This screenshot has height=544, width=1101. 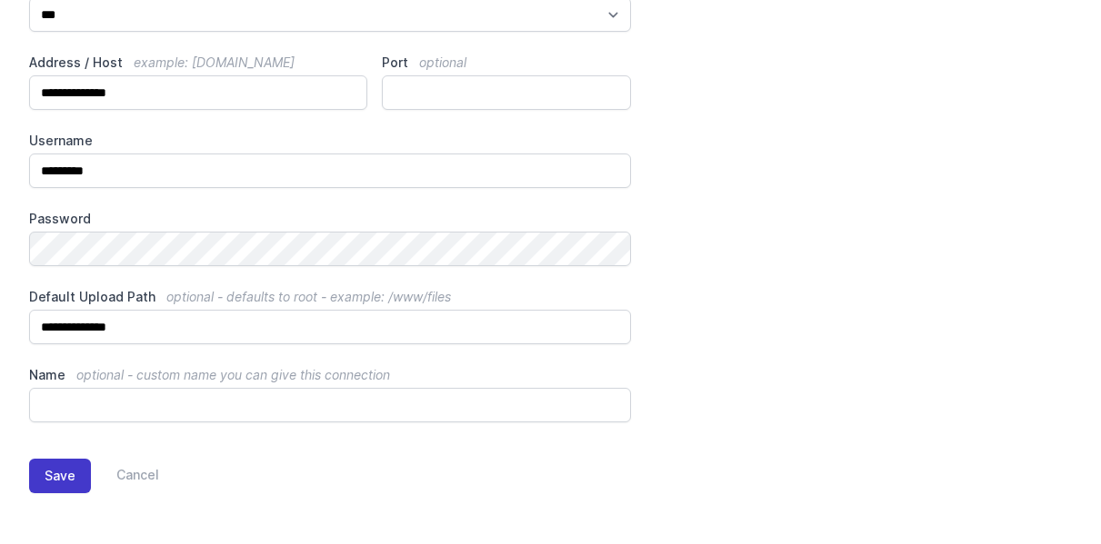 I want to click on a: Cancel, so click(x=124, y=476).